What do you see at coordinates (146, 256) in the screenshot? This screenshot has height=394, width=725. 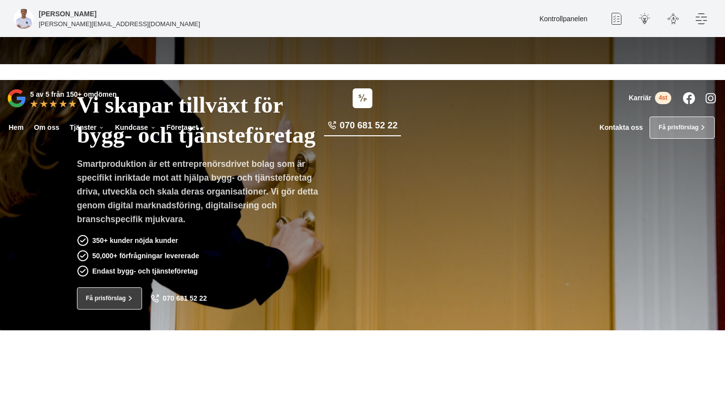 I see `p: 50,000+ förfrågningar levererade` at bounding box center [146, 256].